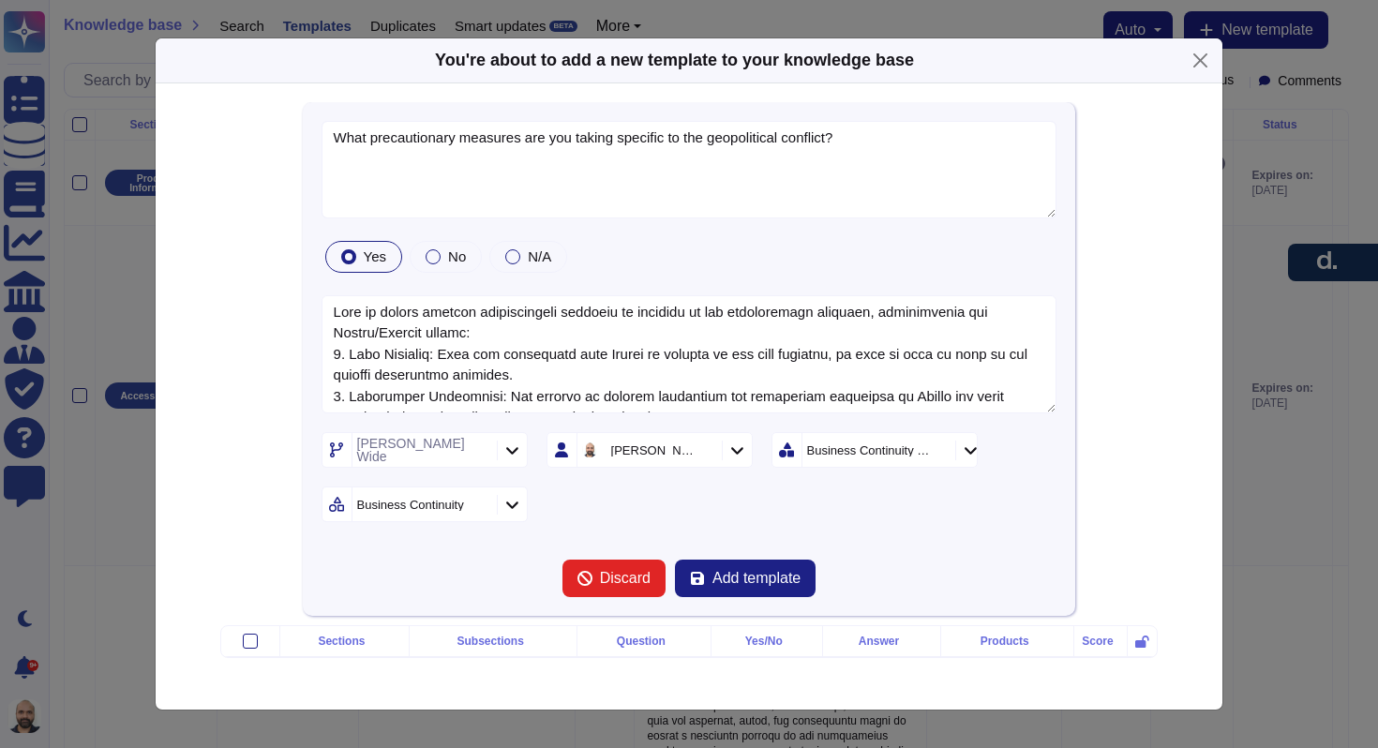 Image resolution: width=1378 pixels, height=748 pixels. I want to click on div: Sections, so click(345, 641).